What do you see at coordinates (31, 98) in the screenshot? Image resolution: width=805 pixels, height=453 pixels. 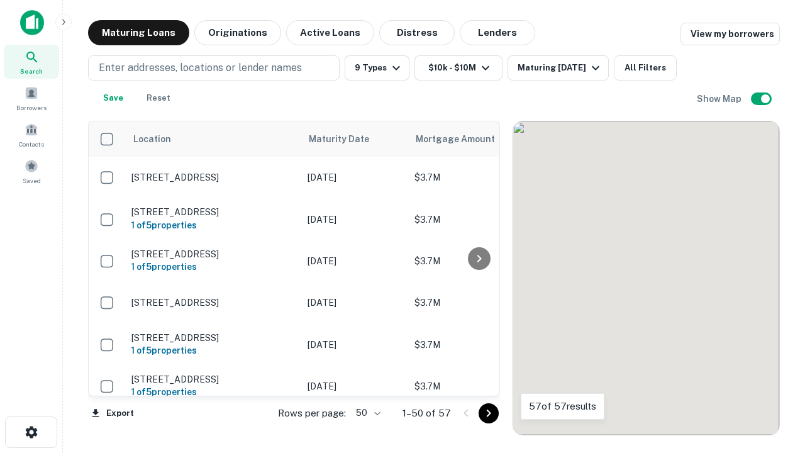 I see `a: Borrowers` at bounding box center [31, 98].